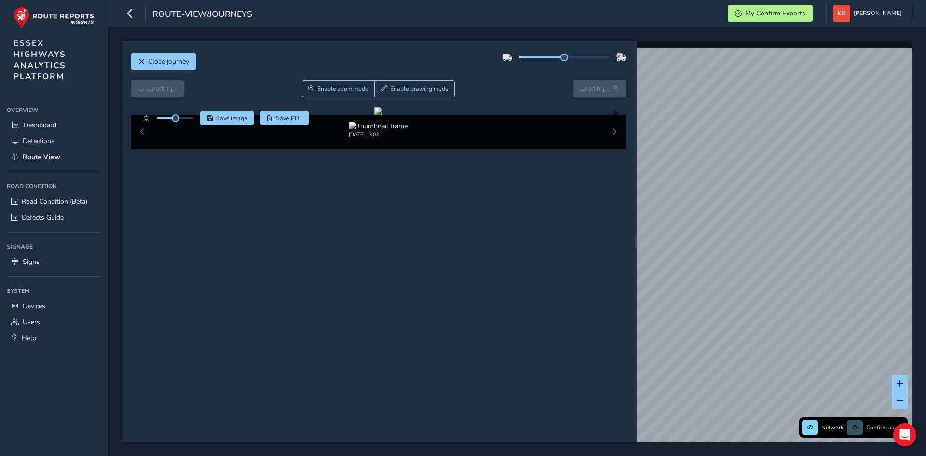  What do you see at coordinates (54, 186) in the screenshot?
I see `div: Road Condition` at bounding box center [54, 186].